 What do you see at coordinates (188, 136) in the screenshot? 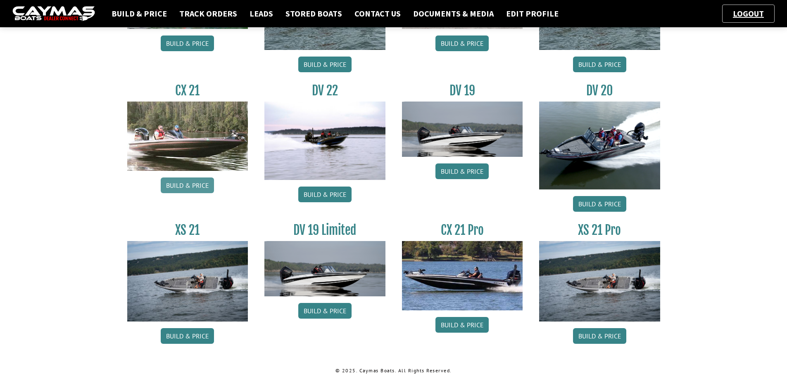
I see `img: CX21_thumb.jpg` at bounding box center [188, 136].